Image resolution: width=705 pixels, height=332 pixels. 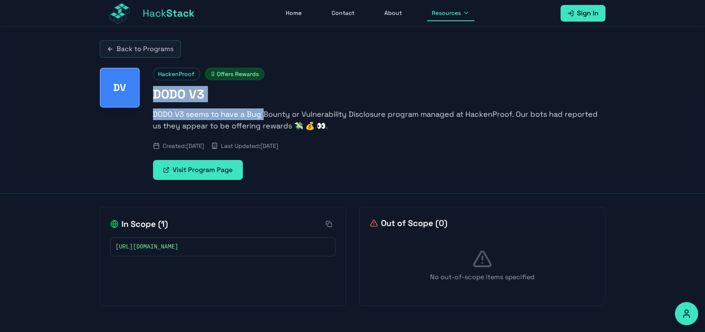 What do you see at coordinates (169, 13) in the screenshot?
I see `span: Hack` at bounding box center [169, 13].